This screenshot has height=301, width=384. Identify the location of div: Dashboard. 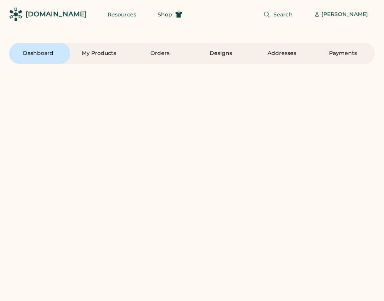
(38, 53).